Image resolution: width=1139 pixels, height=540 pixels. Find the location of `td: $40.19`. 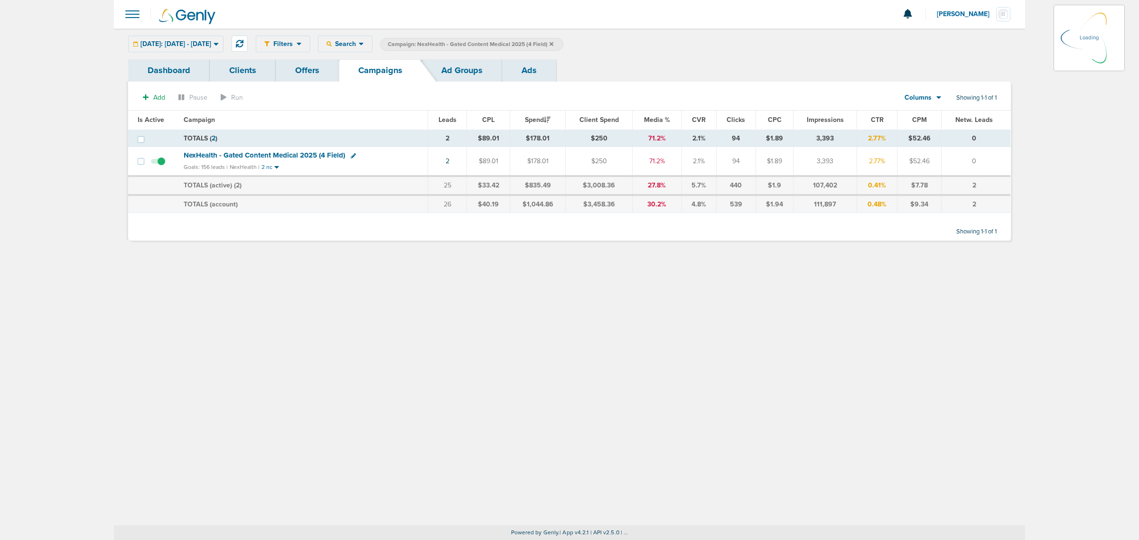

td: $40.19 is located at coordinates (488, 204).